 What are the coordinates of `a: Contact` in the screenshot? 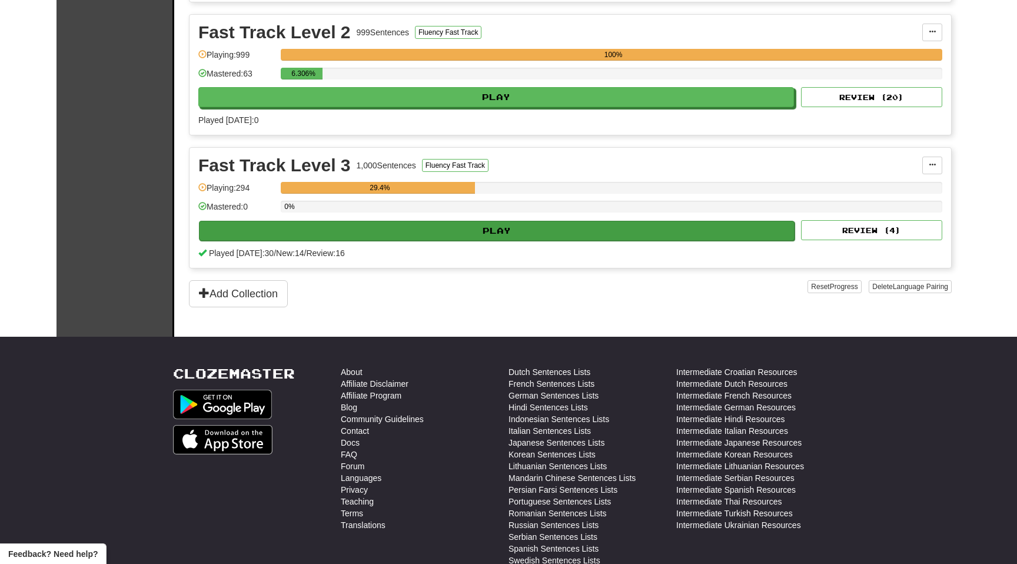 It's located at (355, 431).